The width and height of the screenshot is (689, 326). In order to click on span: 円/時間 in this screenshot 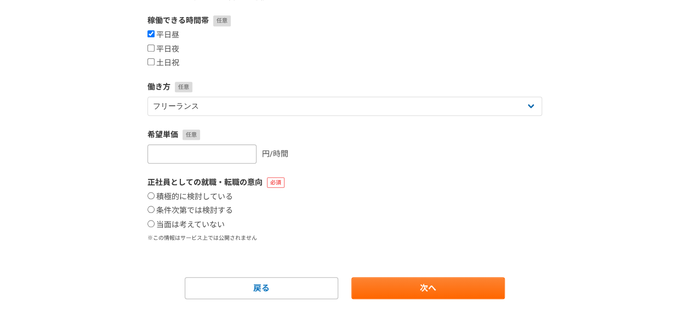, I will do `click(275, 153)`.